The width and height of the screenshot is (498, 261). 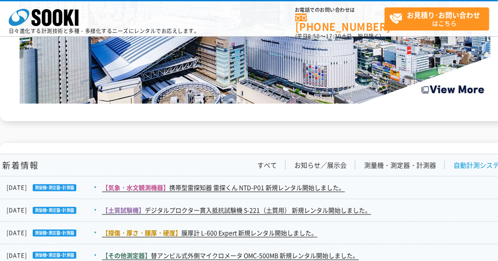 I want to click on a: Create the Future, so click(x=255, y=99).